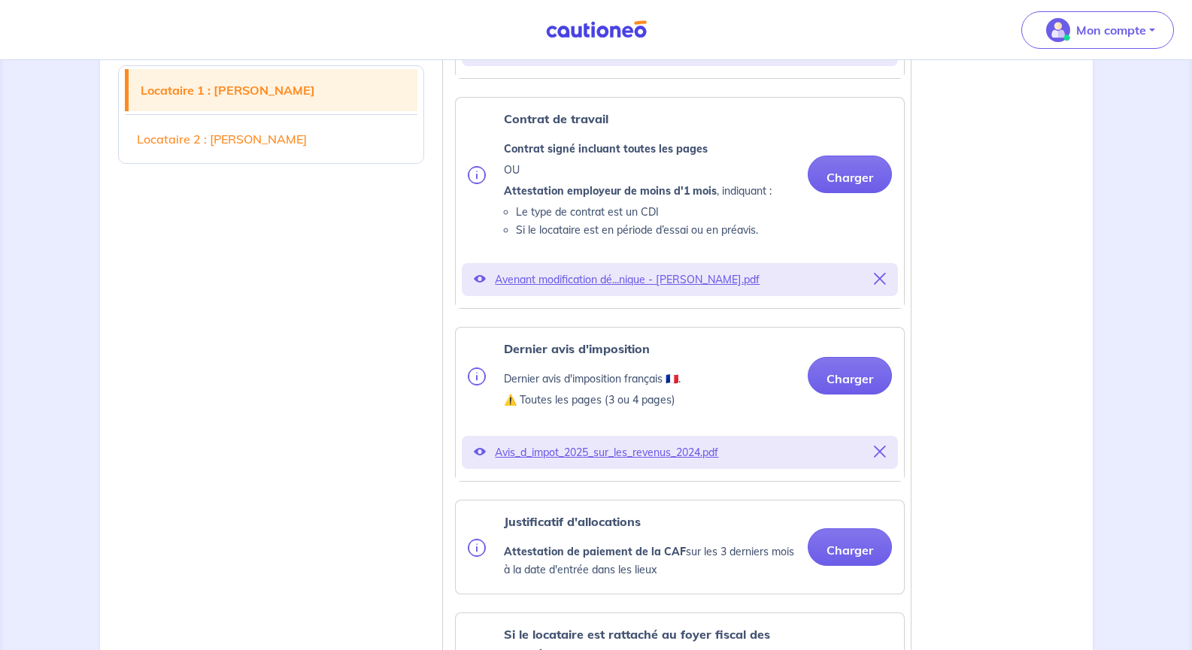 The height and width of the screenshot is (650, 1192). I want to click on p: sur les 3 derniers mois à la date d'entrée dans les lieux, so click(650, 561).